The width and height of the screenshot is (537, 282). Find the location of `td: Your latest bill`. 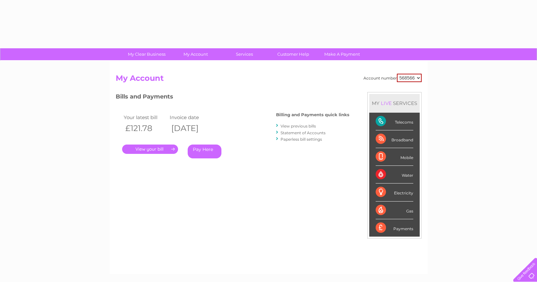

td: Your latest bill is located at coordinates (145, 117).